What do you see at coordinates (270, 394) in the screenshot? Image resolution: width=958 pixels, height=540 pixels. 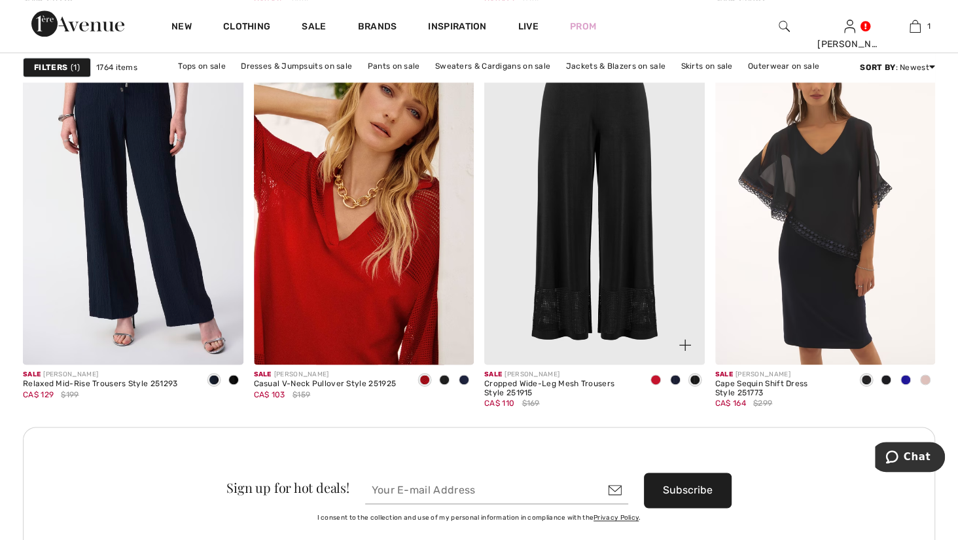 I see `span: CA$ 103` at bounding box center [270, 394].